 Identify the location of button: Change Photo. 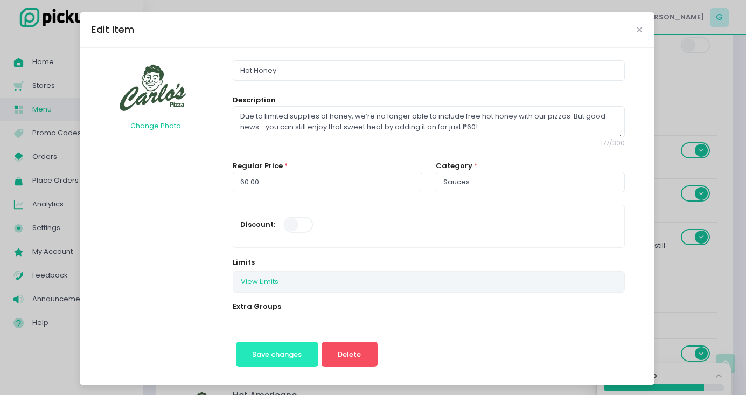
(156, 125).